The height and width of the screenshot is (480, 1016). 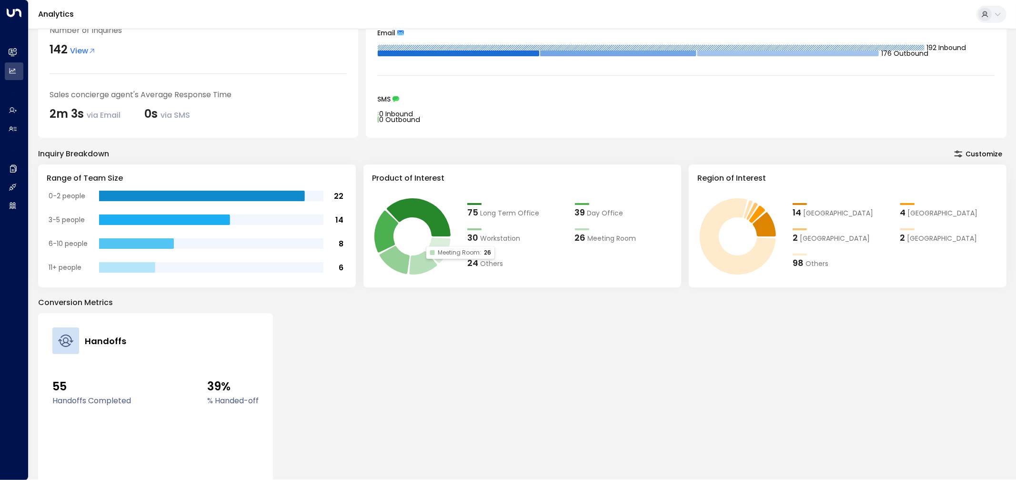 What do you see at coordinates (67, 196) in the screenshot?
I see `tspan: 0-2 people` at bounding box center [67, 196].